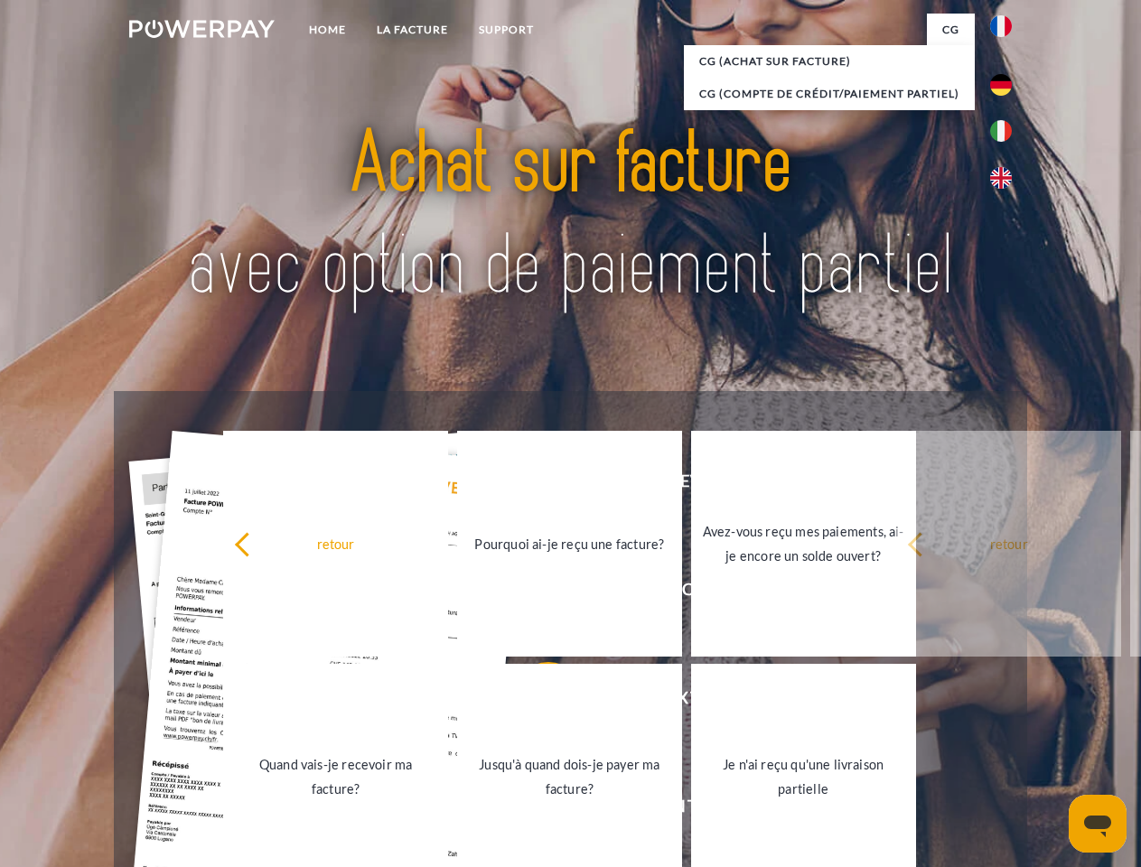  What do you see at coordinates (506, 30) in the screenshot?
I see `a: Support` at bounding box center [506, 30].